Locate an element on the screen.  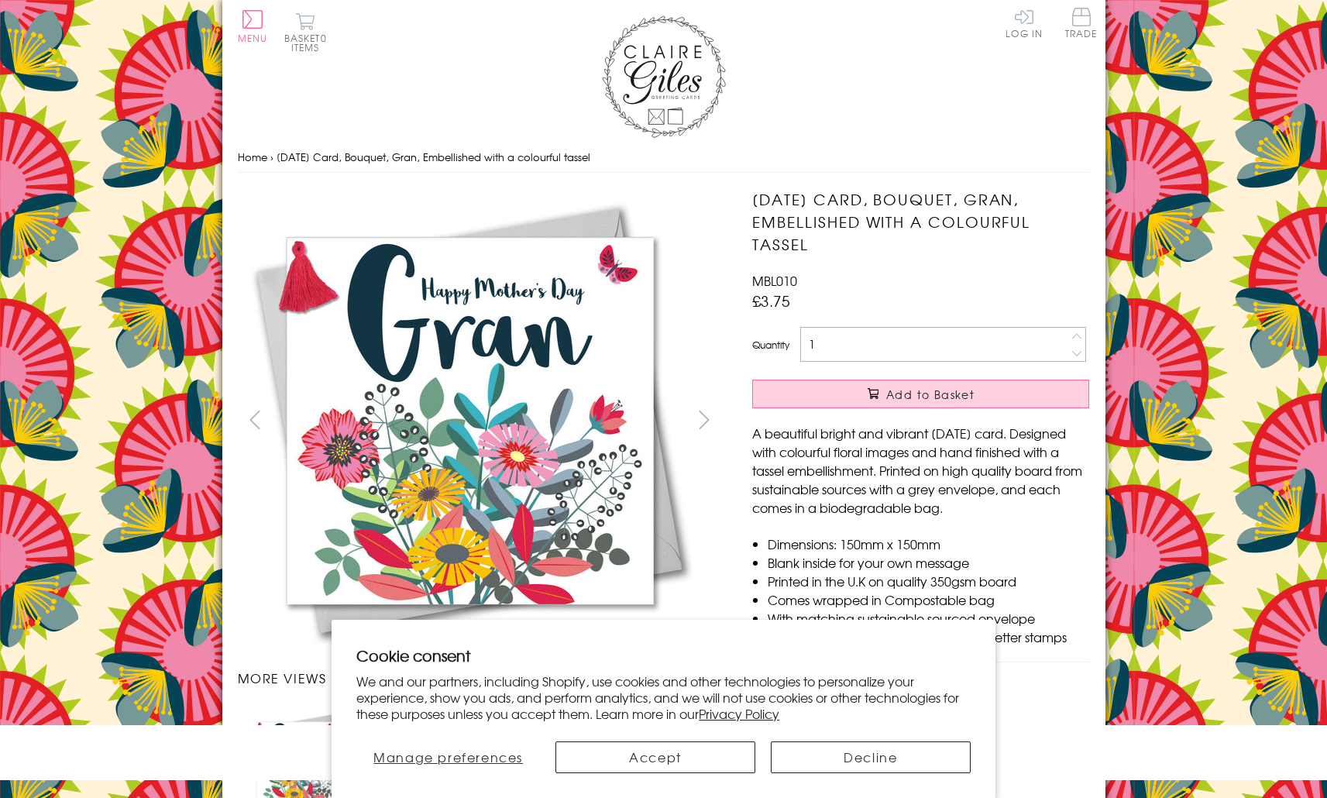
h3: More views is located at coordinates (480, 678).